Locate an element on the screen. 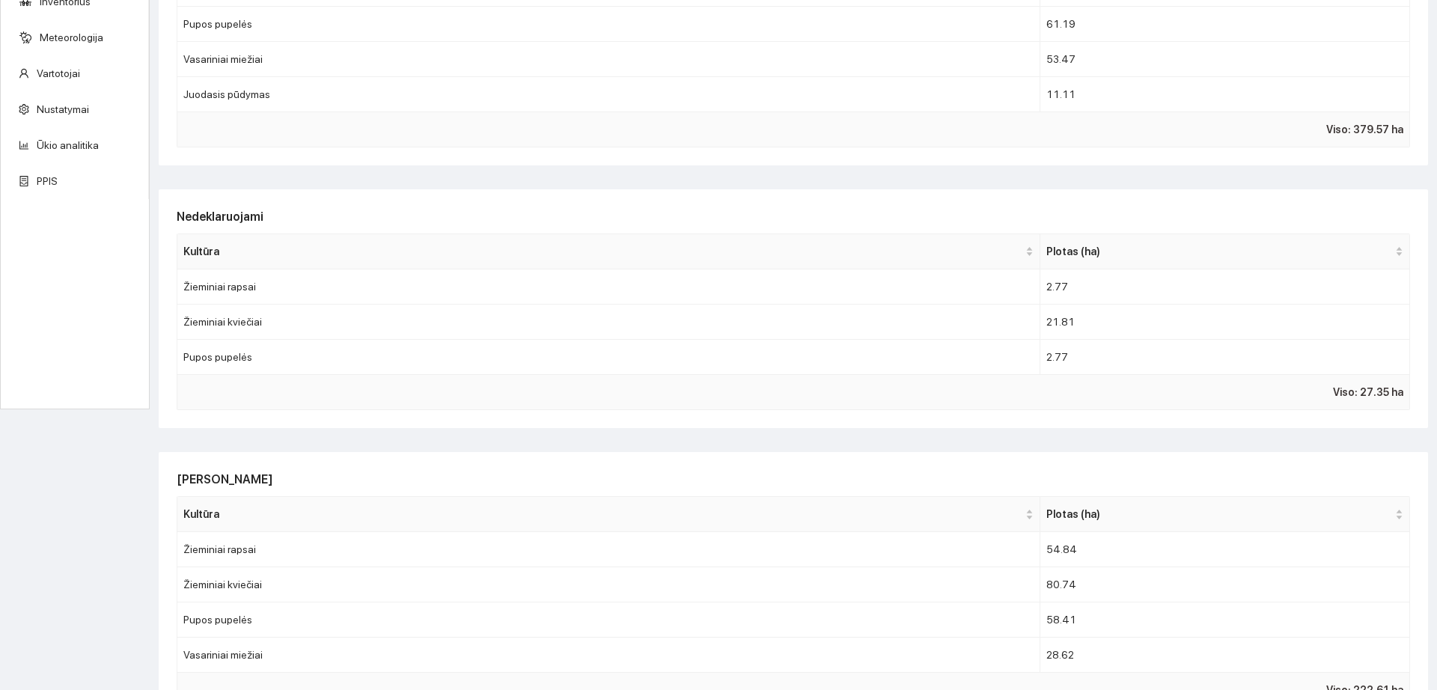  span: Viso: 379.57 ha is located at coordinates (1364, 129).